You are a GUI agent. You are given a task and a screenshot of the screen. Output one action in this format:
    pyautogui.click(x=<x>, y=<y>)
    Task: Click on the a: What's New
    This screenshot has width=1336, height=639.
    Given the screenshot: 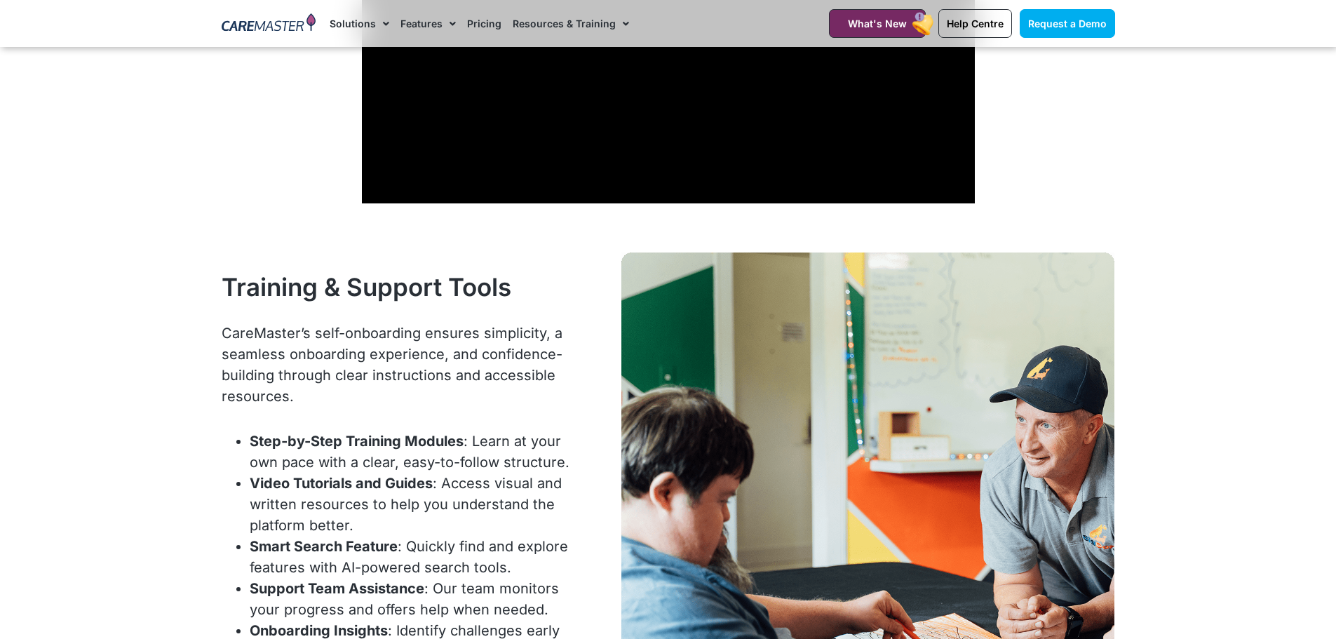 What is the action you would take?
    pyautogui.click(x=877, y=23)
    